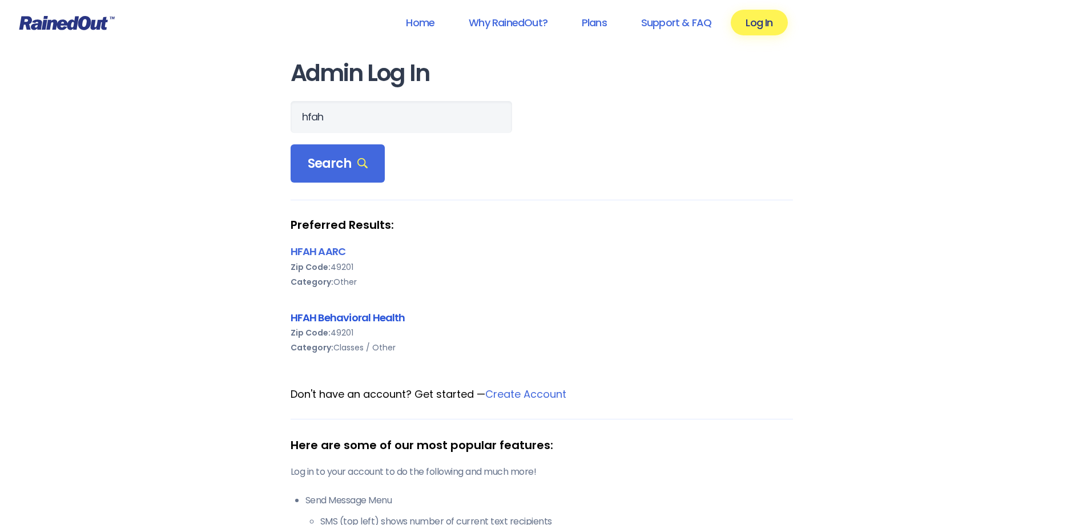  What do you see at coordinates (542, 282) in the screenshot?
I see `div: Other` at bounding box center [542, 282].